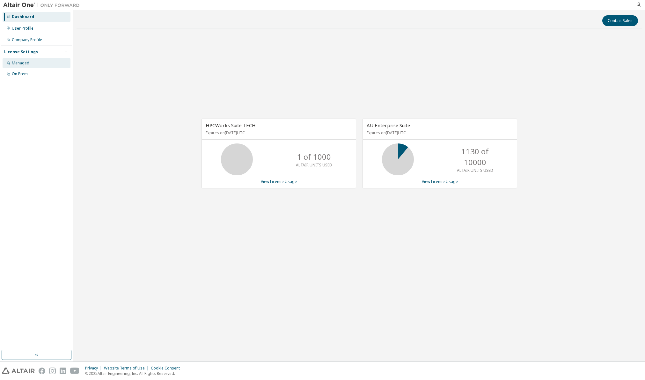 The width and height of the screenshot is (645, 380). I want to click on div: Company Profile, so click(27, 40).